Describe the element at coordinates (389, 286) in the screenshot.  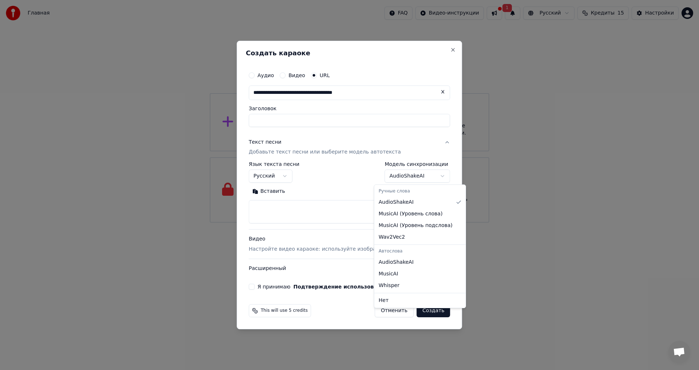
I see `span: Whisper` at that location.